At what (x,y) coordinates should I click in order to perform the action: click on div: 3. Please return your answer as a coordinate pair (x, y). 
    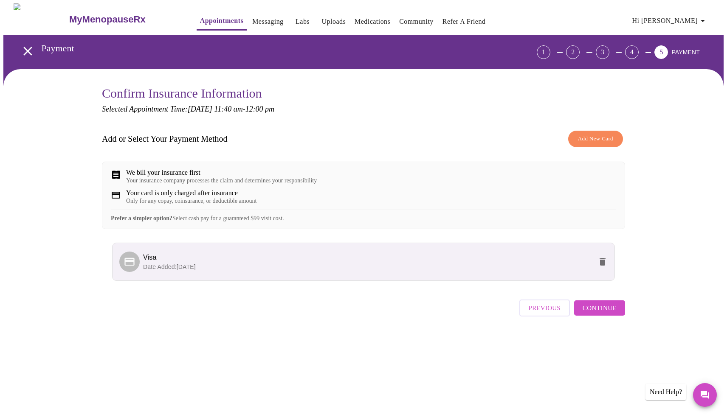
    Looking at the image, I should click on (602, 52).